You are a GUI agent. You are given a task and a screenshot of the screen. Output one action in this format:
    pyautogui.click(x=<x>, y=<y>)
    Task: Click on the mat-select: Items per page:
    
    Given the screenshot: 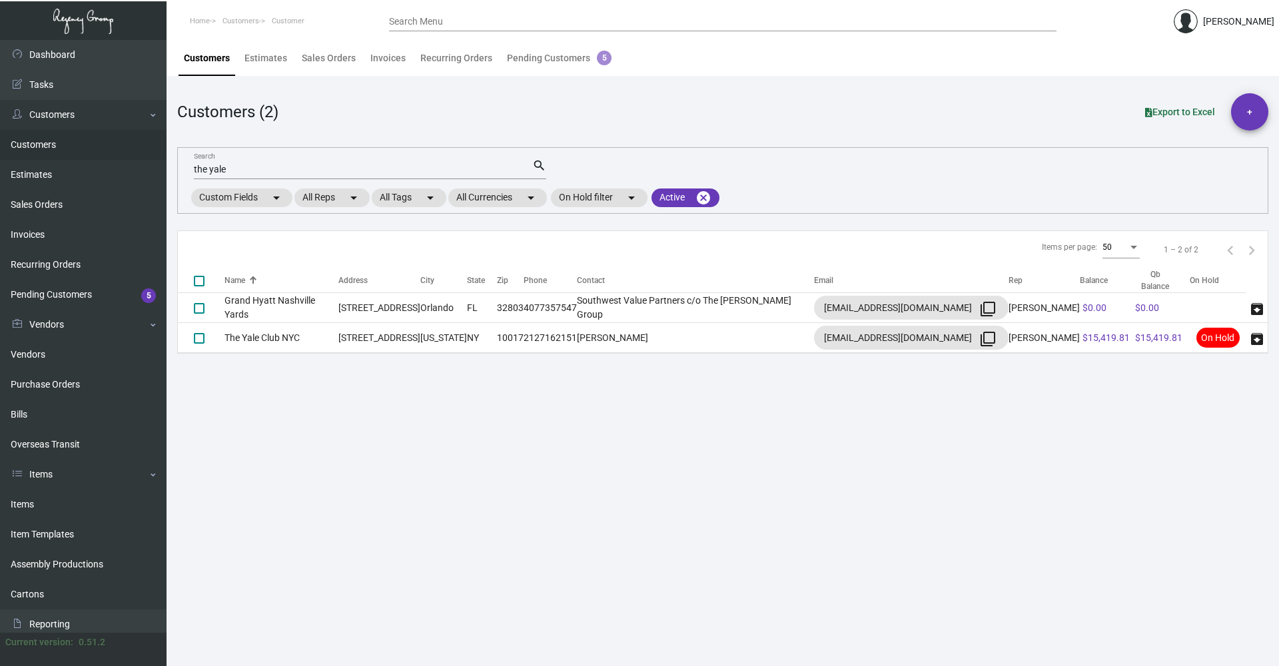 What is the action you would take?
    pyautogui.click(x=1121, y=248)
    